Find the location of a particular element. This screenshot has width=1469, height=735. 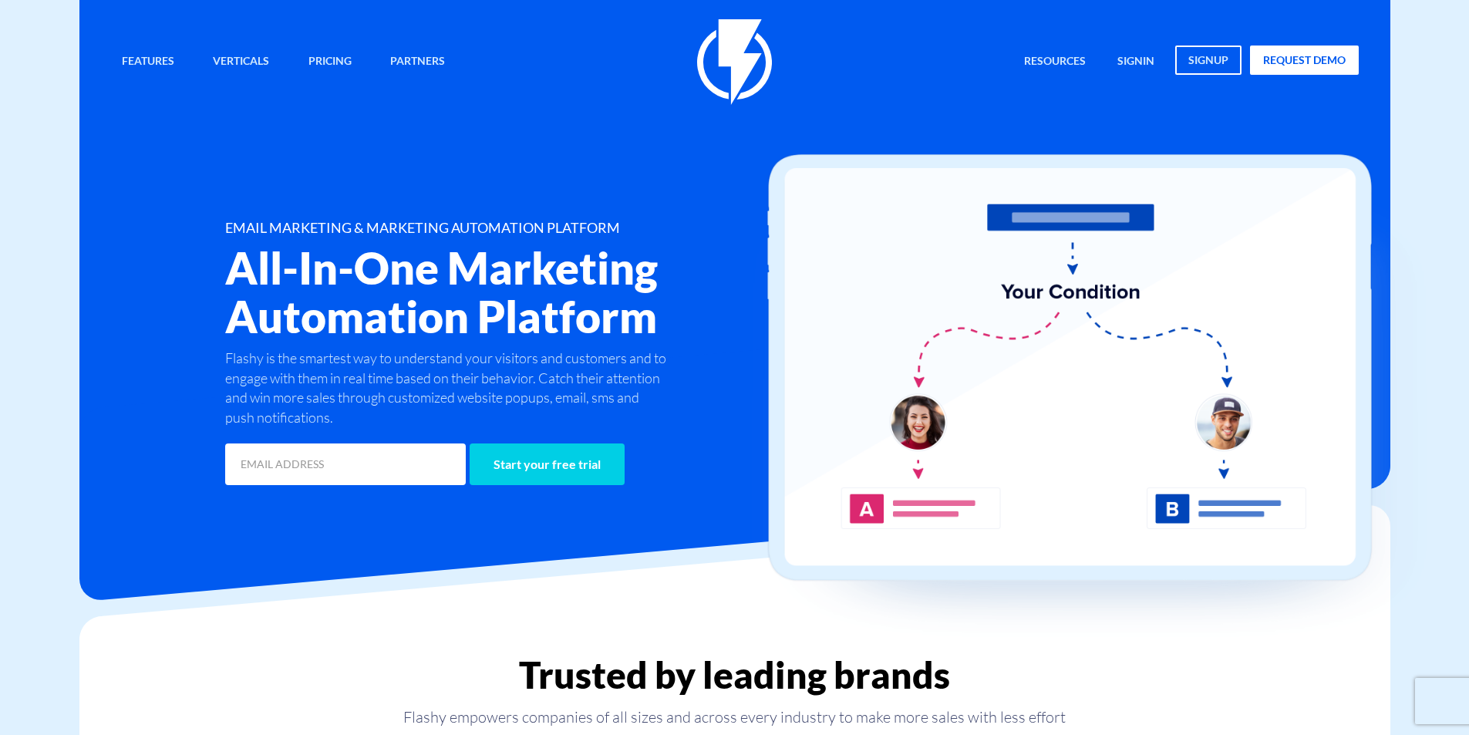

h2: All-In-One Marketing Automation Platform is located at coordinates (526, 292).